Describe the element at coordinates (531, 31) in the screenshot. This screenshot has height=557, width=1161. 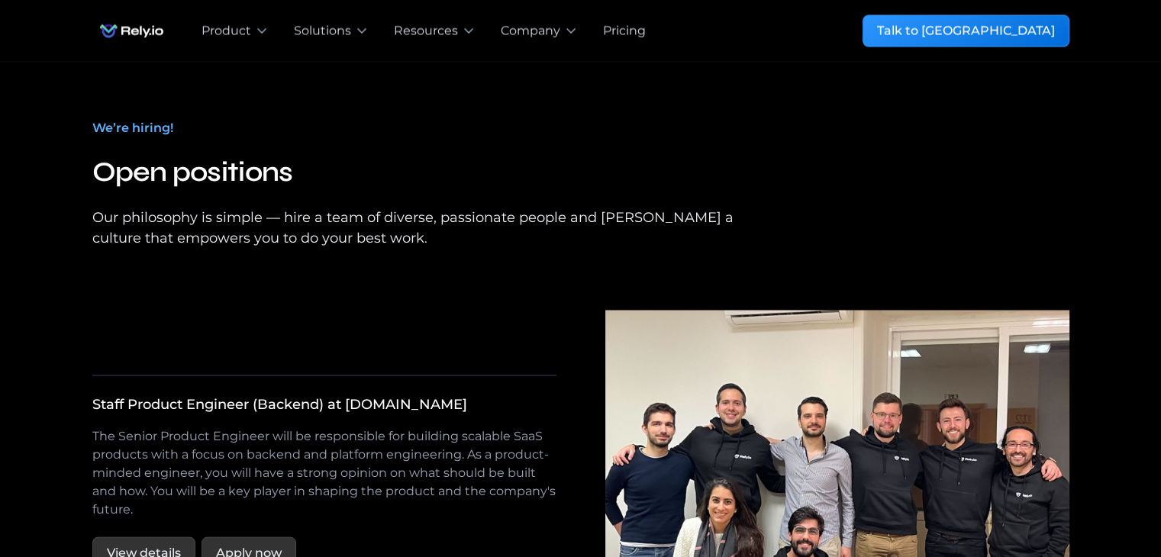
I see `div: Company` at that location.